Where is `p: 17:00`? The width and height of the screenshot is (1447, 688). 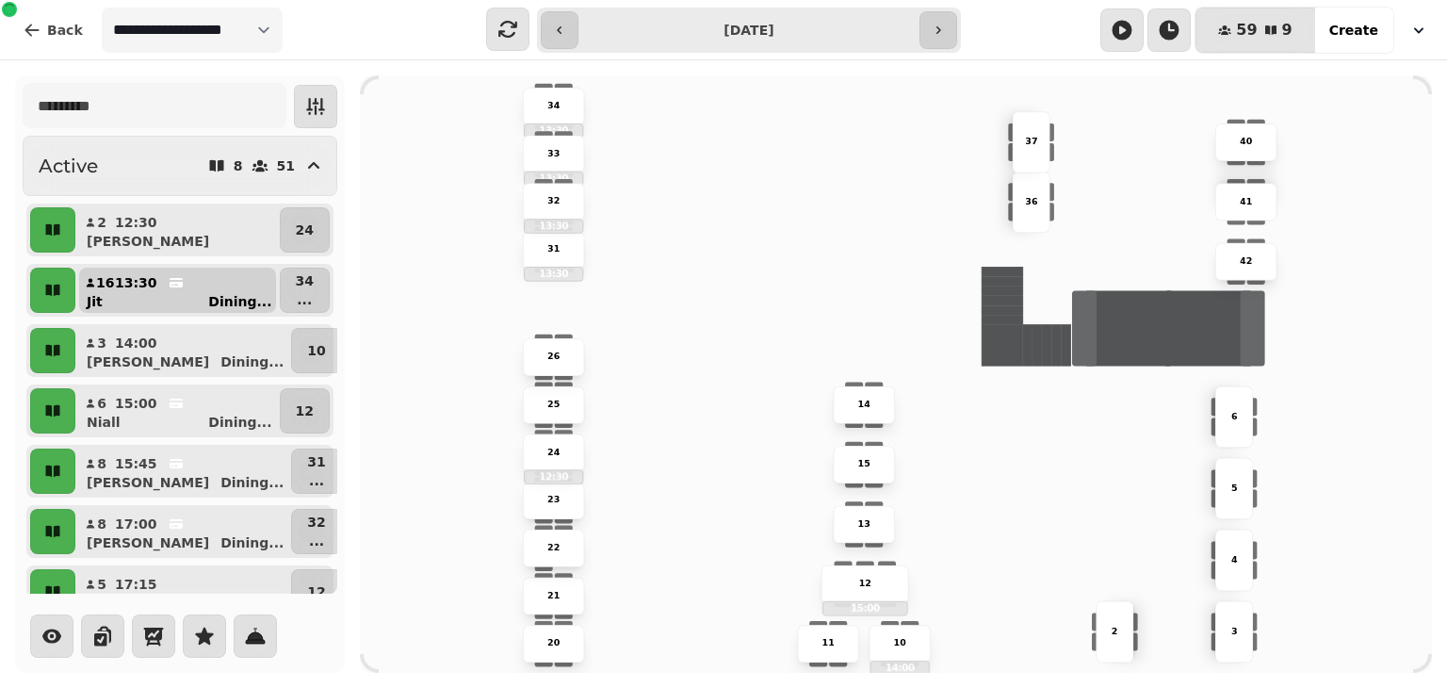 p: 17:00 is located at coordinates (136, 524).